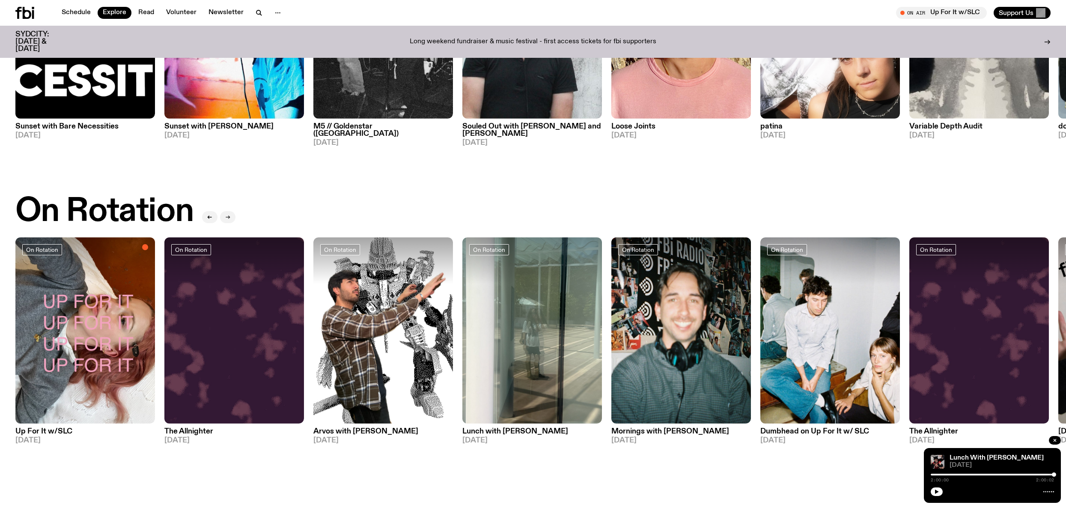 This screenshot has height=508, width=1066. I want to click on h3: Up For It w/SLC, so click(85, 431).